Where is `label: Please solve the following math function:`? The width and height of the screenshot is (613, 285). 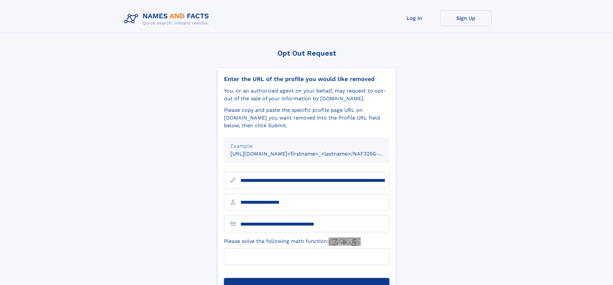
label: Please solve the following math function: is located at coordinates (292, 242).